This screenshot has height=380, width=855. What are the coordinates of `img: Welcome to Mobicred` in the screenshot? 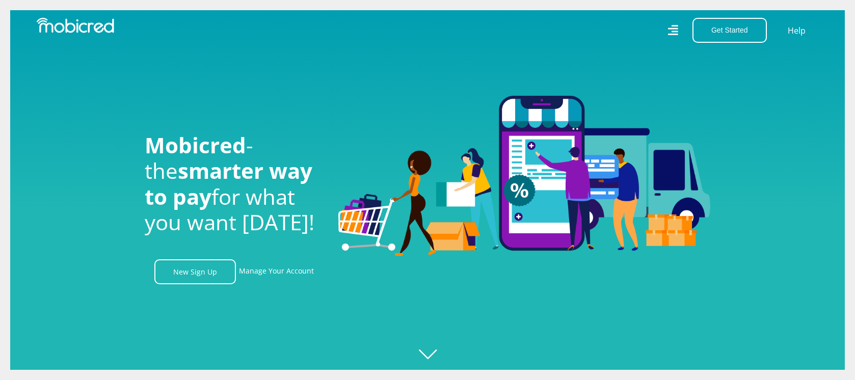 It's located at (524, 176).